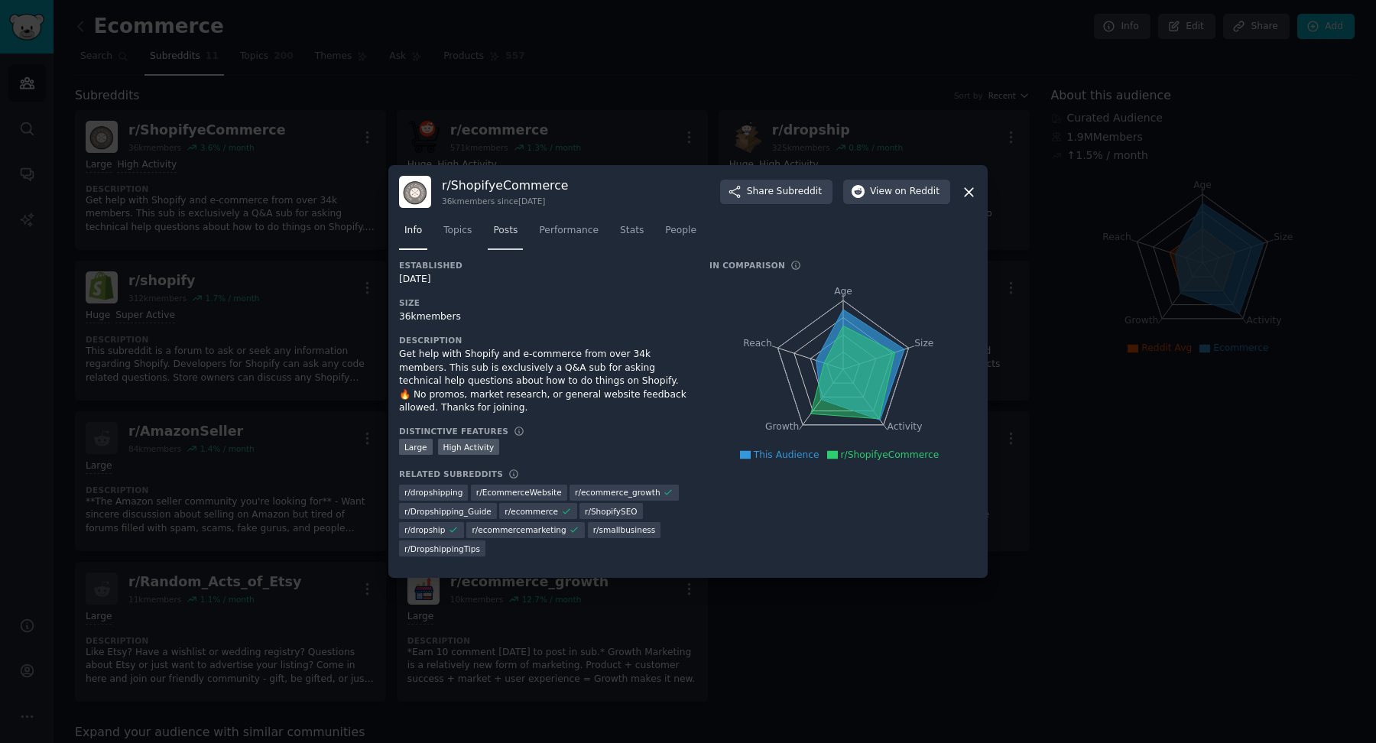 The height and width of the screenshot is (743, 1376). I want to click on img: ShopifyeCommerce, so click(415, 192).